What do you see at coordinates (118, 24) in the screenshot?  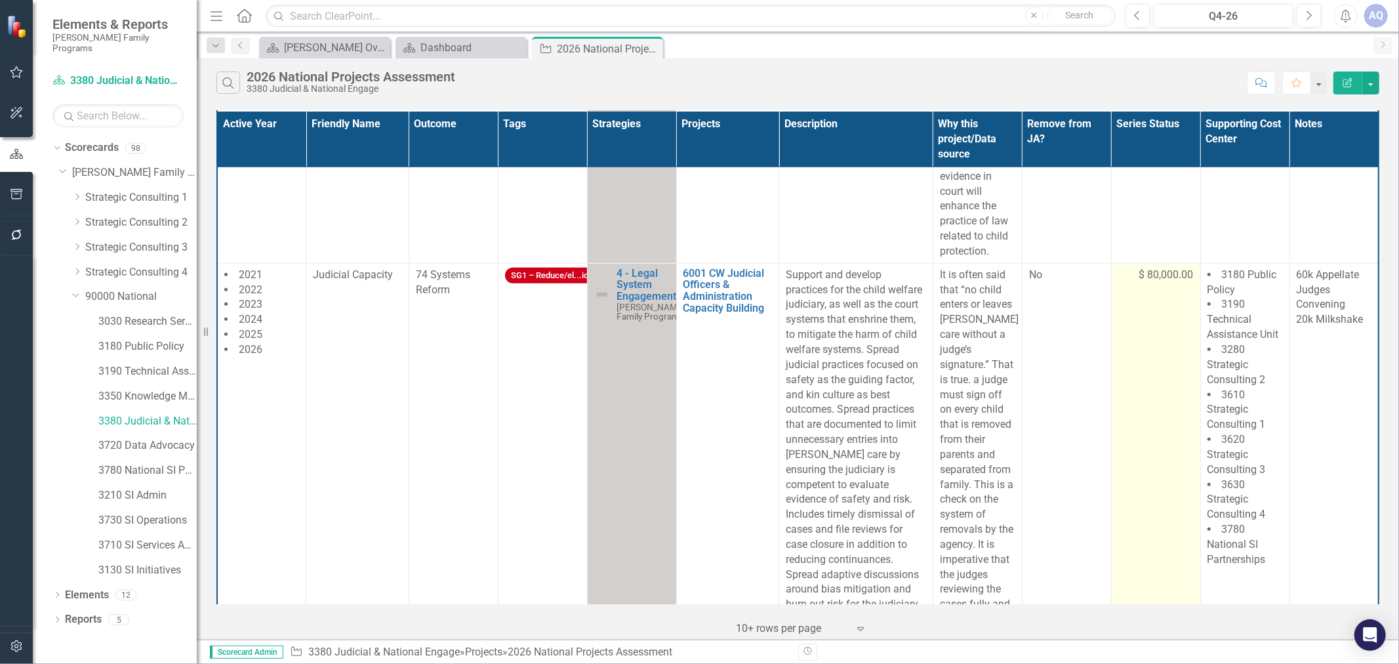 I see `span: Elements & Reports` at bounding box center [118, 24].